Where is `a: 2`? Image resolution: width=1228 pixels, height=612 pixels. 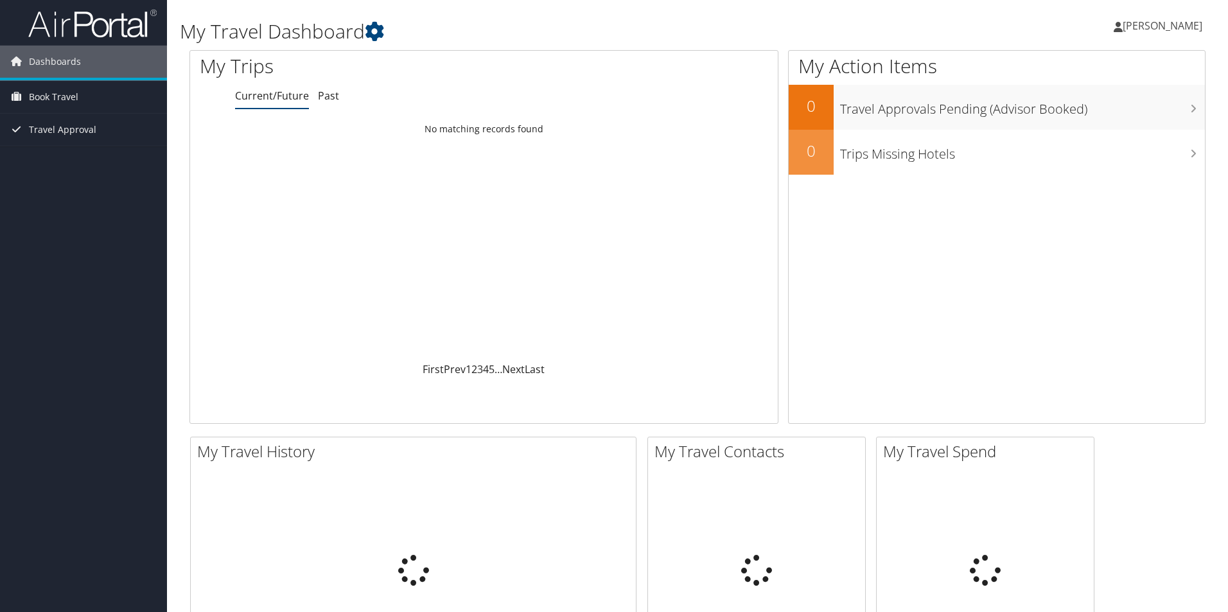
a: 2 is located at coordinates (474, 369).